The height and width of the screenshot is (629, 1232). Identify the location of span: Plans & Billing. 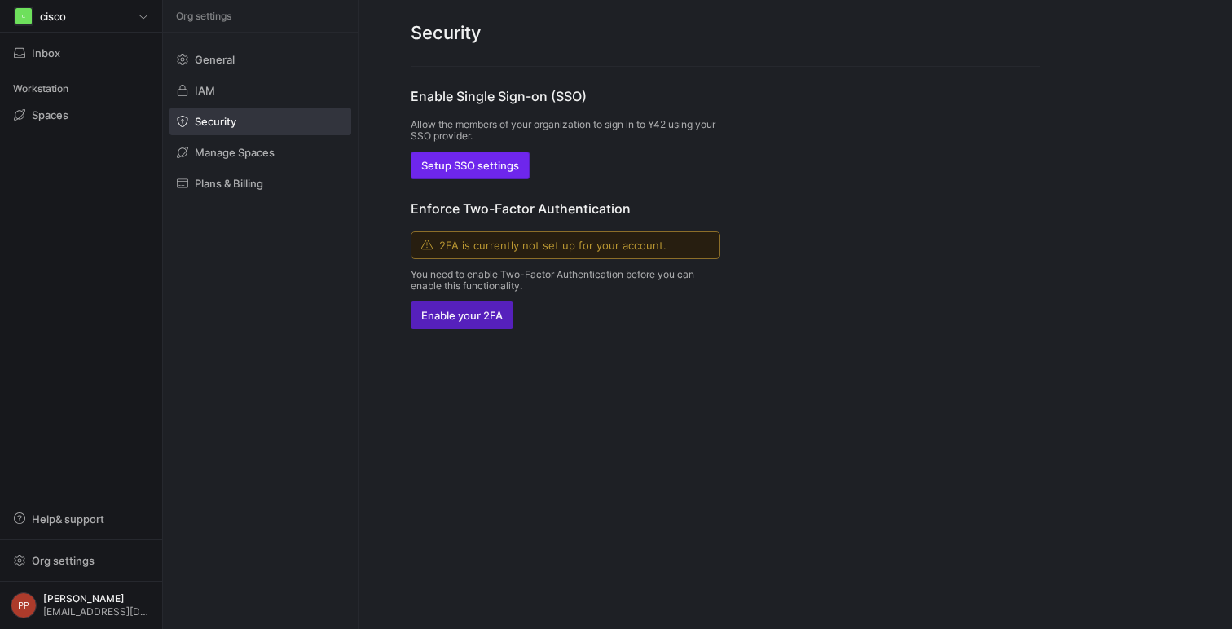
(229, 183).